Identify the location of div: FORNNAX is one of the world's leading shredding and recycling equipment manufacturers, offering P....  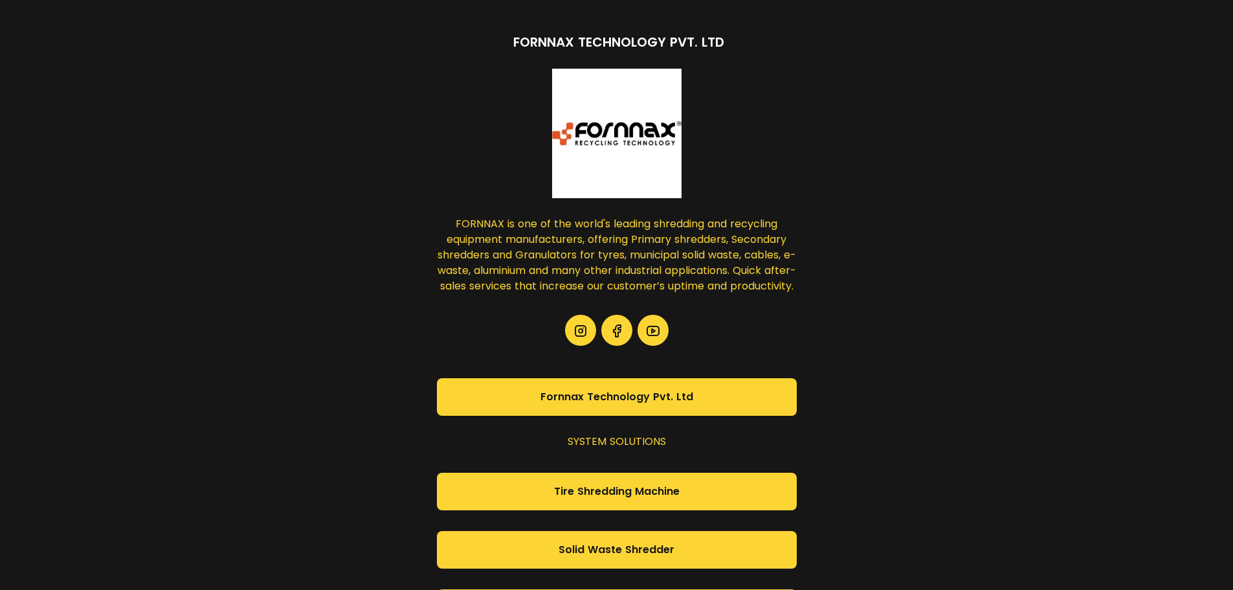
(617, 256).